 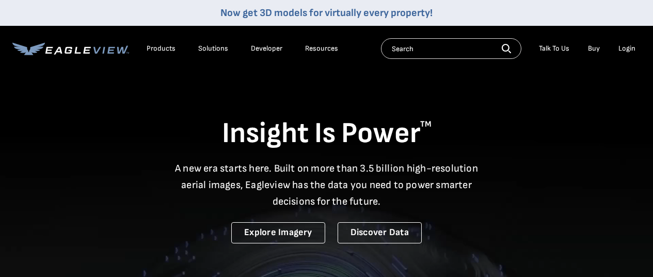 I want to click on div: Solutions, so click(x=213, y=49).